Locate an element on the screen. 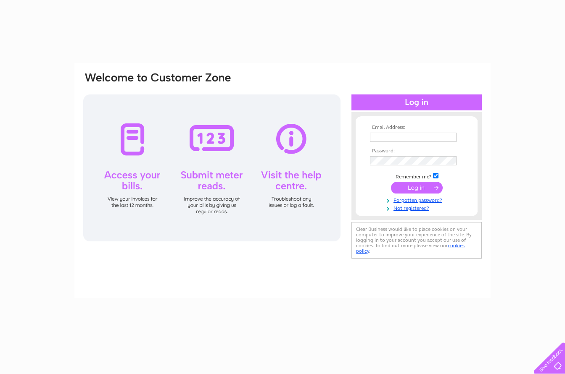 The image size is (565, 374). th: Email Address: is located at coordinates (416, 128).